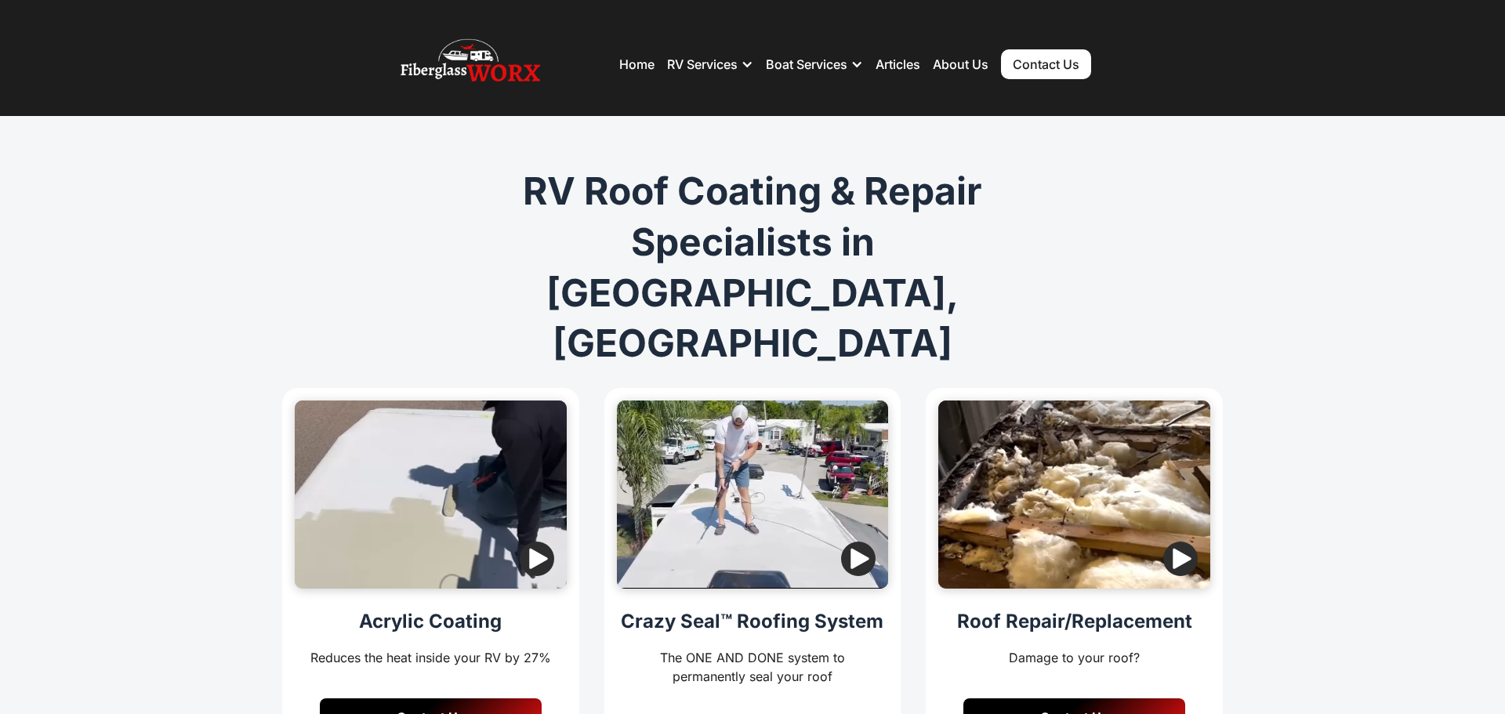 This screenshot has height=714, width=1505. Describe the element at coordinates (470, 64) in the screenshot. I see `img: Fiberglass WorX – RV Repair, RV Roof & RV Detailing` at that location.